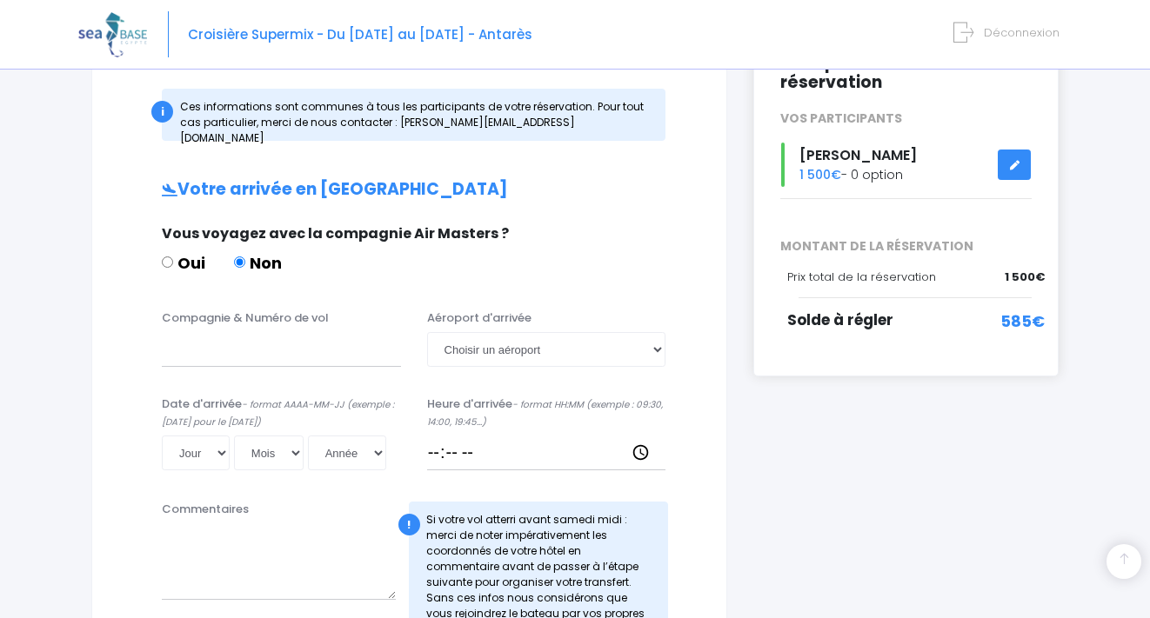  What do you see at coordinates (257, 263) in the screenshot?
I see `label: Non` at bounding box center [257, 263].